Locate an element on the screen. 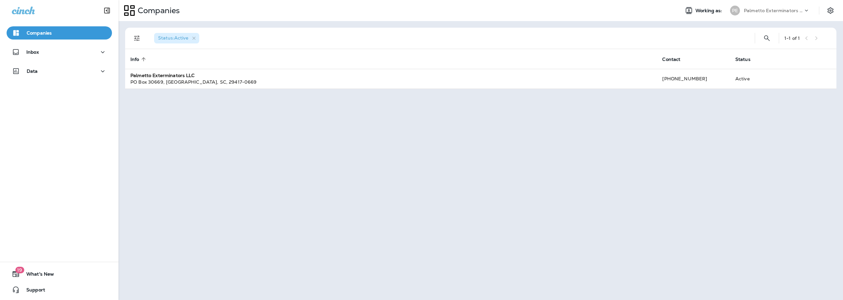  button: Filters is located at coordinates (137, 38).